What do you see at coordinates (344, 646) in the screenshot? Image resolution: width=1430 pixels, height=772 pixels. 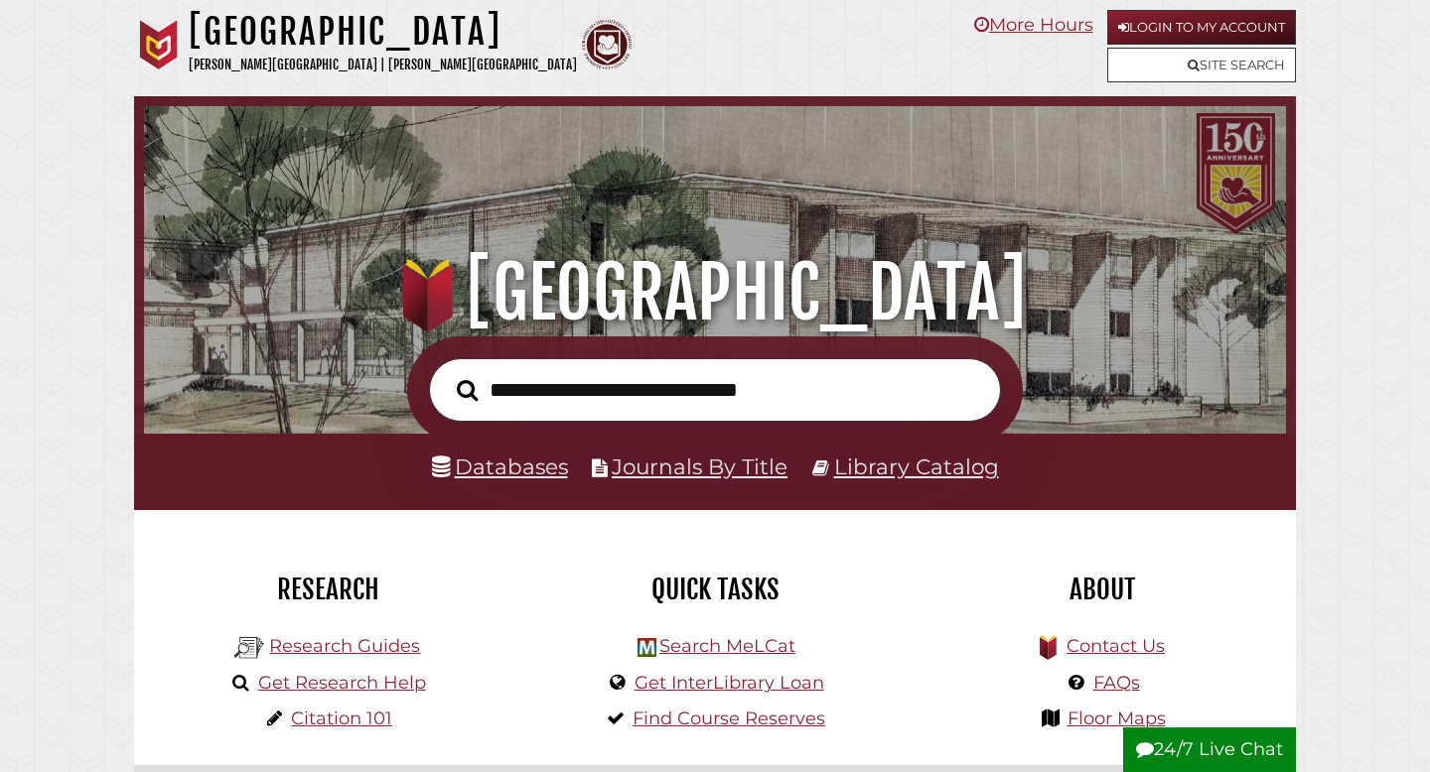 I see `a: Research Guides` at bounding box center [344, 646].